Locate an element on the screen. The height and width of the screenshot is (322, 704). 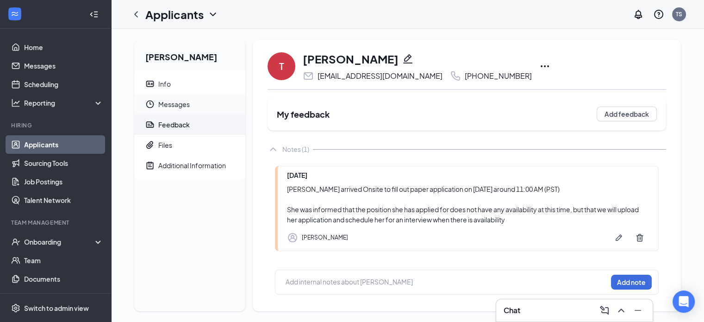
h3: Chat is located at coordinates (512, 310).